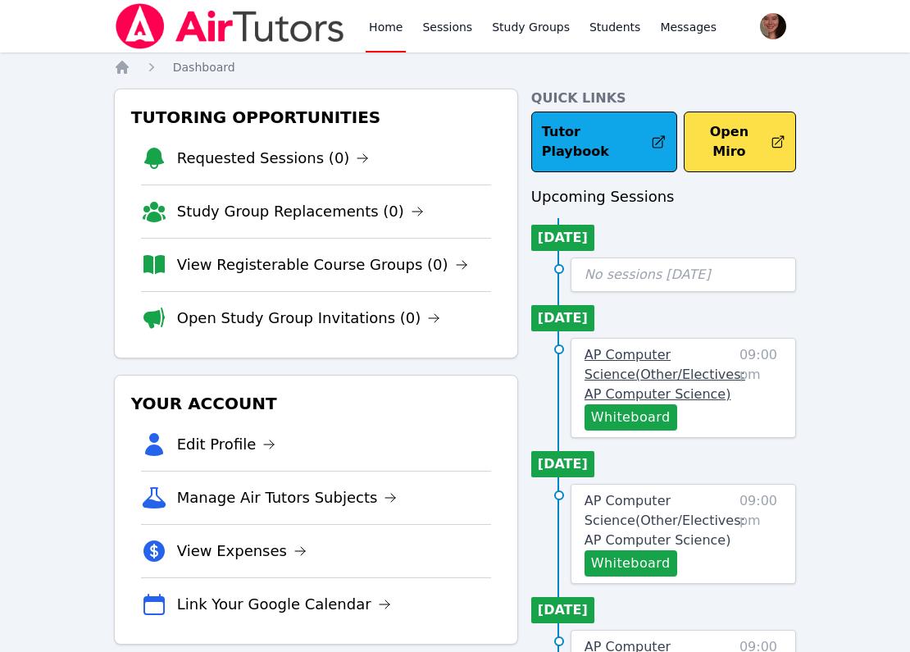  Describe the element at coordinates (284, 604) in the screenshot. I see `a: Link Your Google Calendar` at that location.